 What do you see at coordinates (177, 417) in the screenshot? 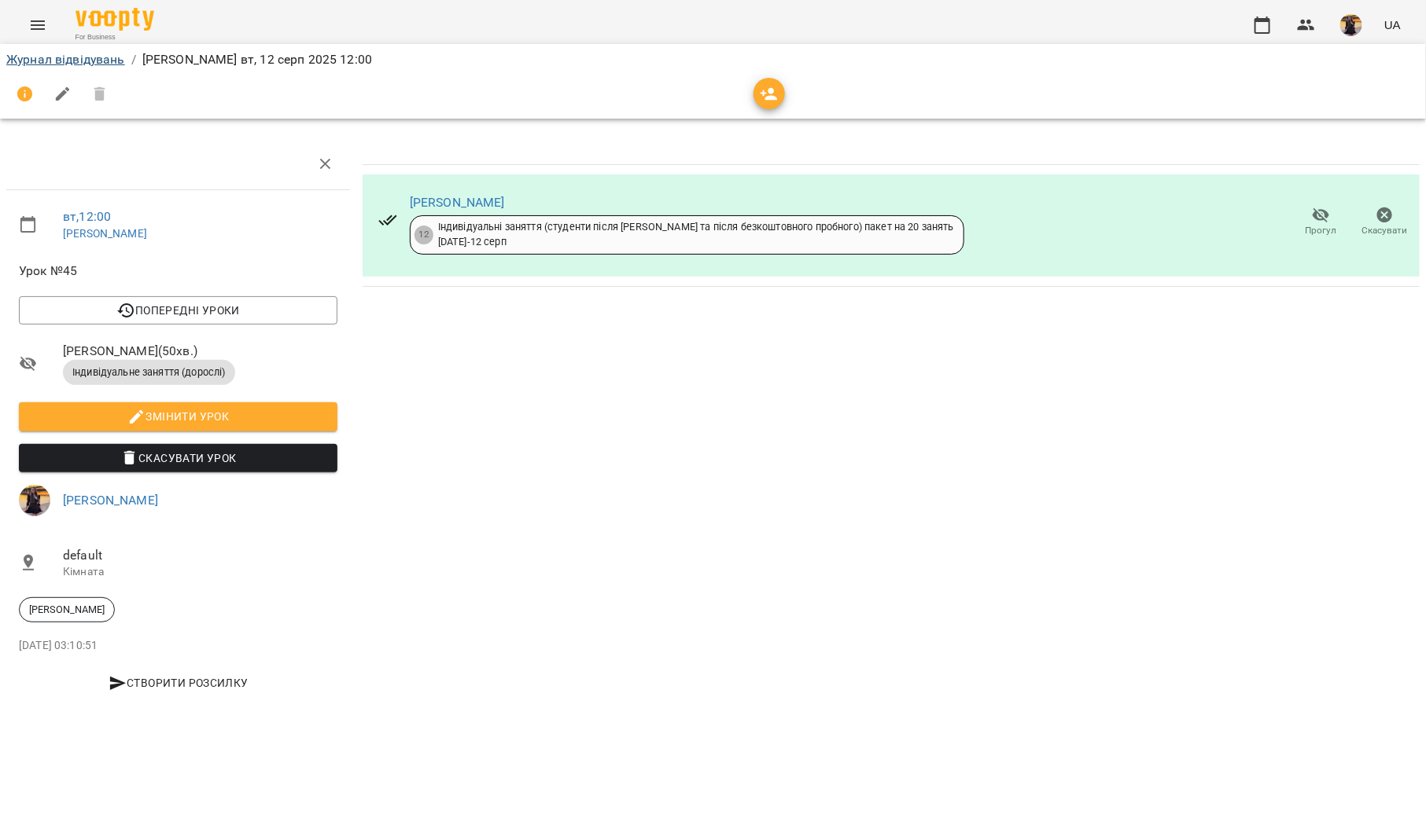
I see `span: Змінити урок` at bounding box center [177, 417].